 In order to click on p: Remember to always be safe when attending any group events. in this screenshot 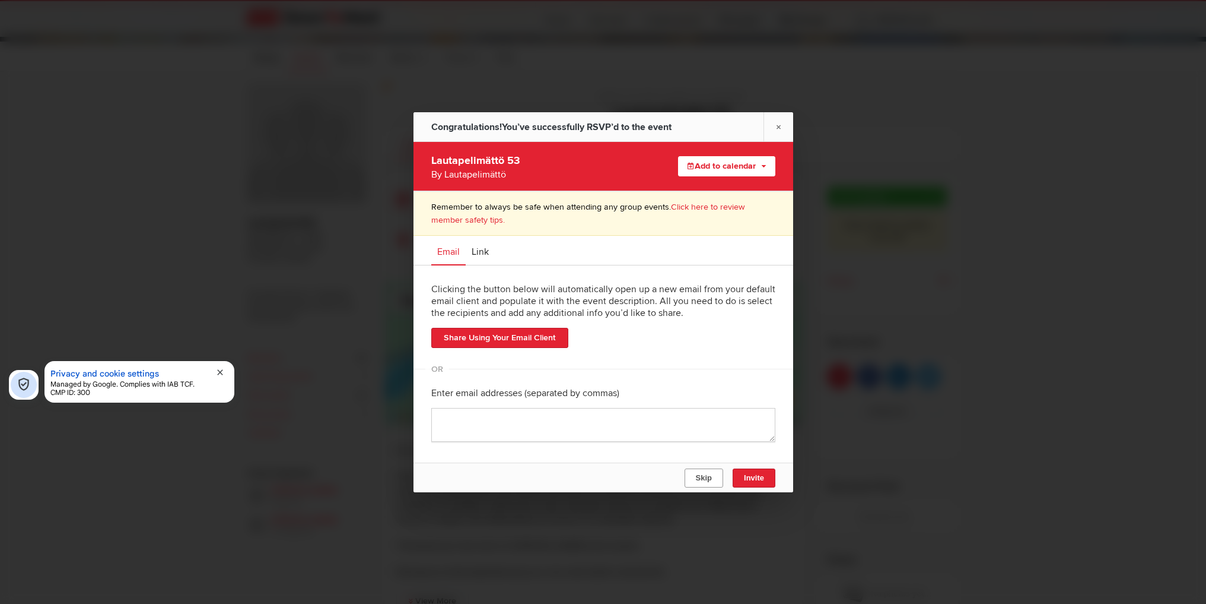, I will do `click(604, 213)`.